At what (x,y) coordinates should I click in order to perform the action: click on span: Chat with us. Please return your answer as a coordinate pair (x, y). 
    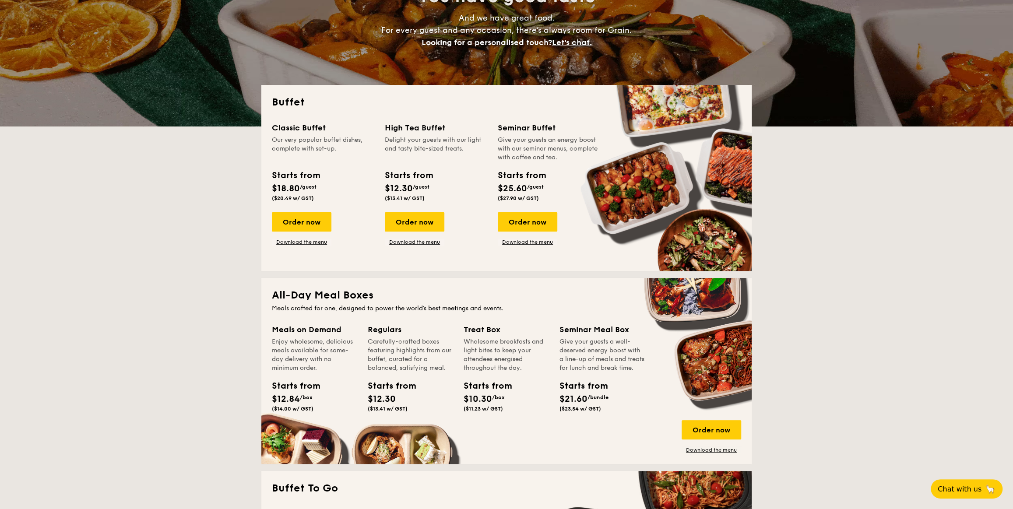
    Looking at the image, I should click on (960, 489).